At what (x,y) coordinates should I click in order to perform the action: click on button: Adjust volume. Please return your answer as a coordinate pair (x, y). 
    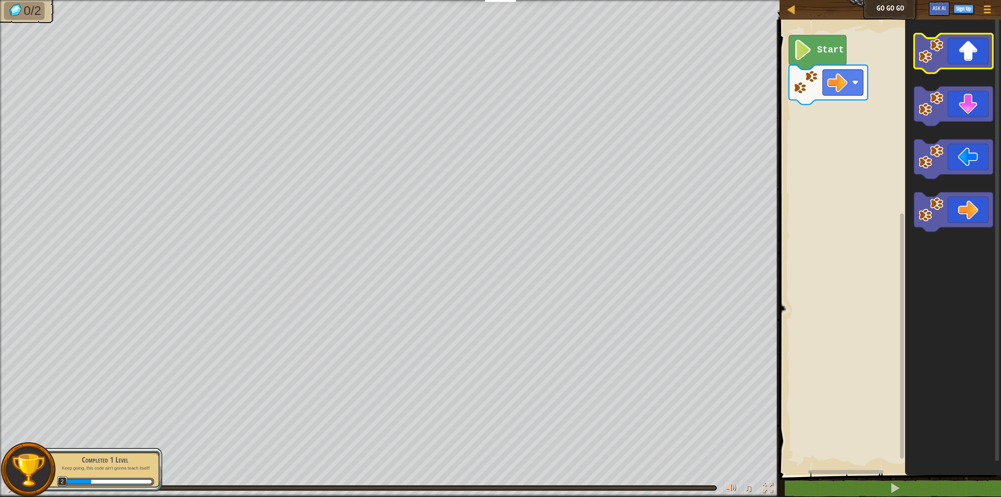
    Looking at the image, I should click on (732, 489).